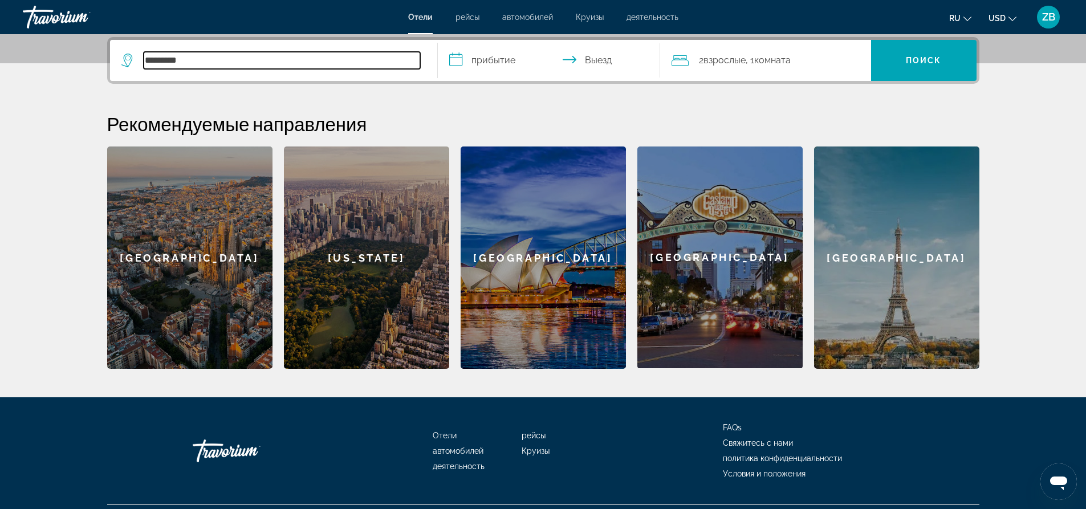  What do you see at coordinates (1002, 18) in the screenshot?
I see `button: Change currency` at bounding box center [1002, 18].